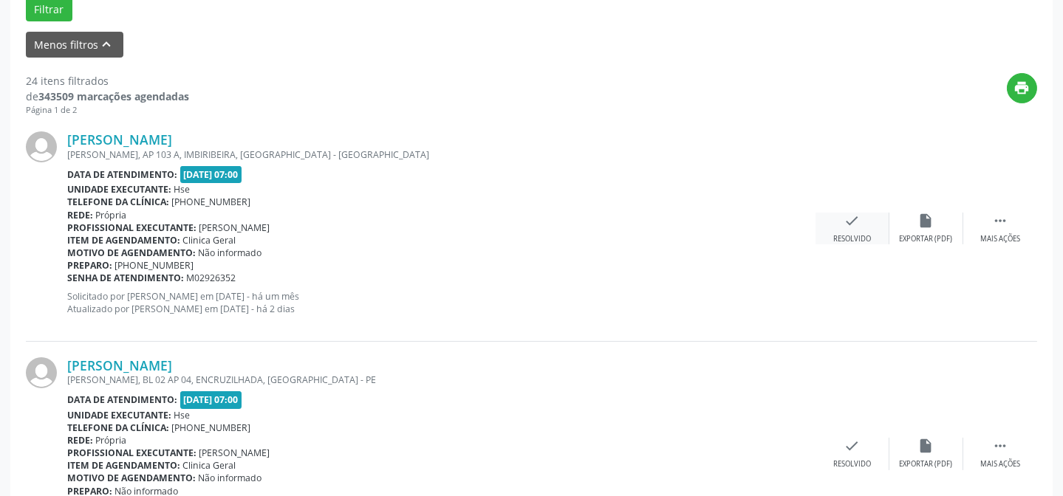  Describe the element at coordinates (1021, 88) in the screenshot. I see `button: print` at that location.